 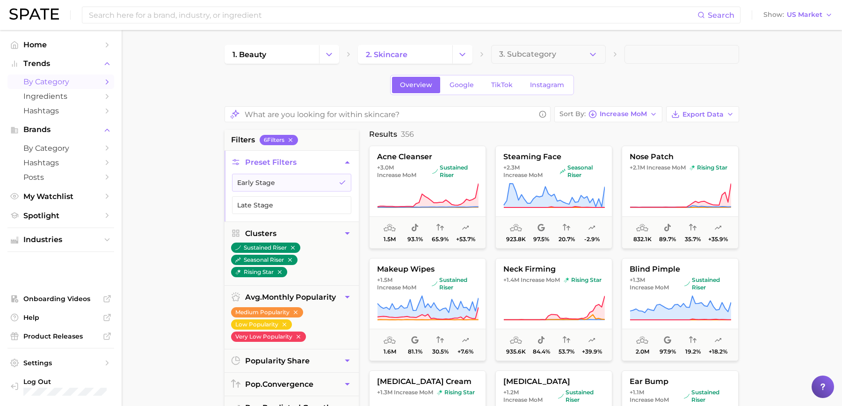 What do you see at coordinates (415, 239) in the screenshot?
I see `span: 93.1%` at bounding box center [415, 239].